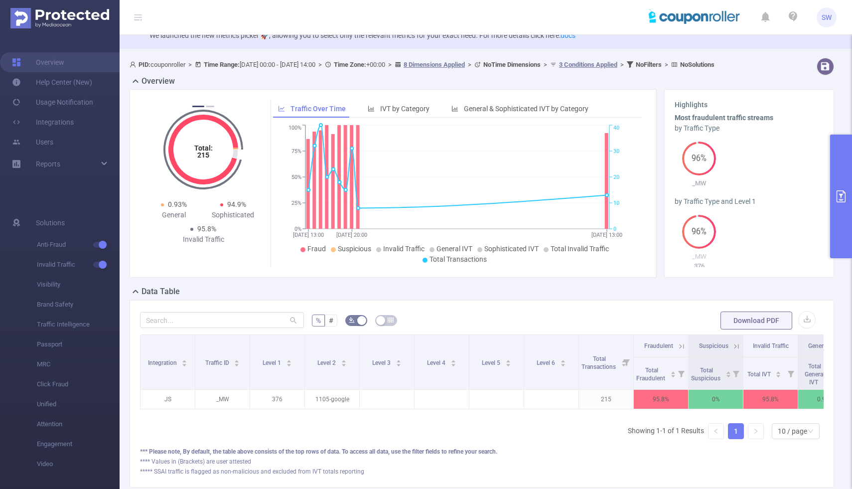 Image resolution: width=852 pixels, height=489 pixels. Describe the element at coordinates (492, 363) in the screenshot. I see `span: Level 5` at that location.